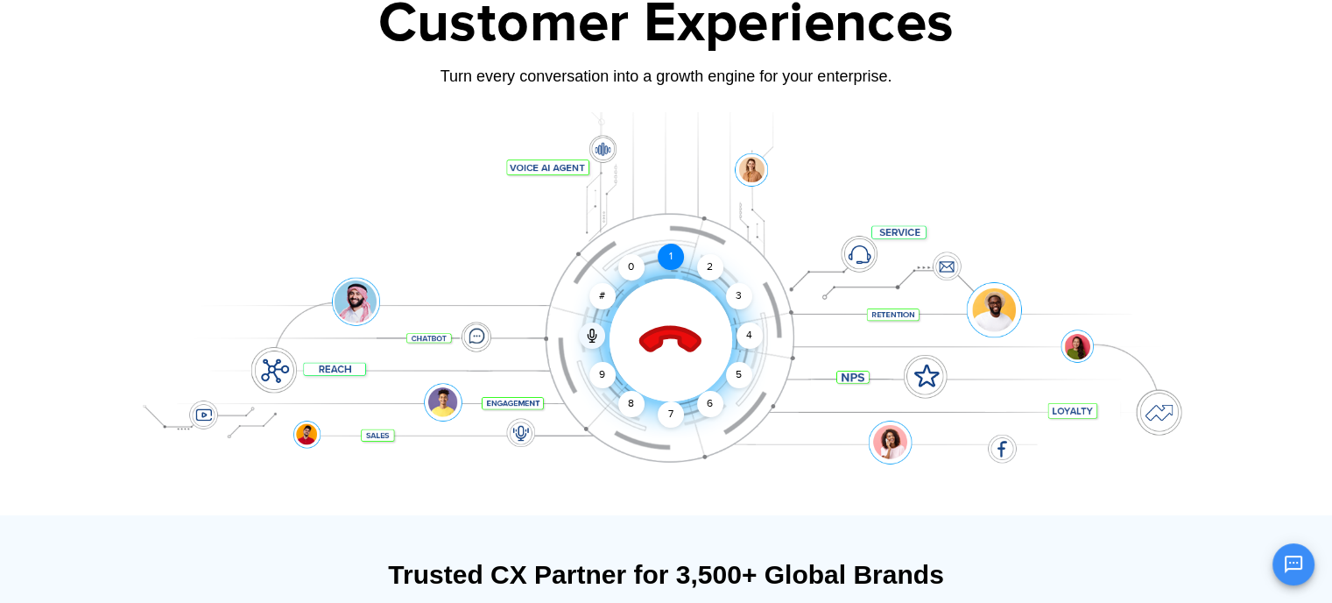  Describe the element at coordinates (671, 414) in the screenshot. I see `div: 7` at that location.